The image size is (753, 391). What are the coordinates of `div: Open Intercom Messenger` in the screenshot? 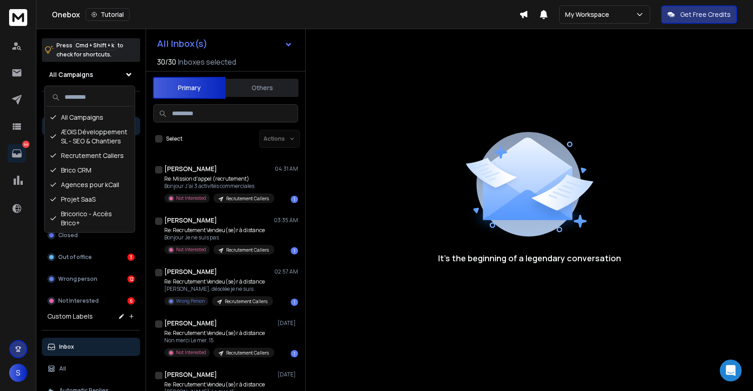 It's located at (731, 370).